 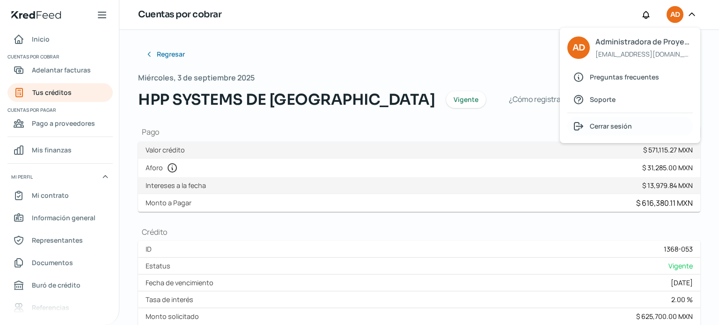 What do you see at coordinates (664, 203) in the screenshot?
I see `div: $ 616,380.11 MXN` at bounding box center [664, 203].